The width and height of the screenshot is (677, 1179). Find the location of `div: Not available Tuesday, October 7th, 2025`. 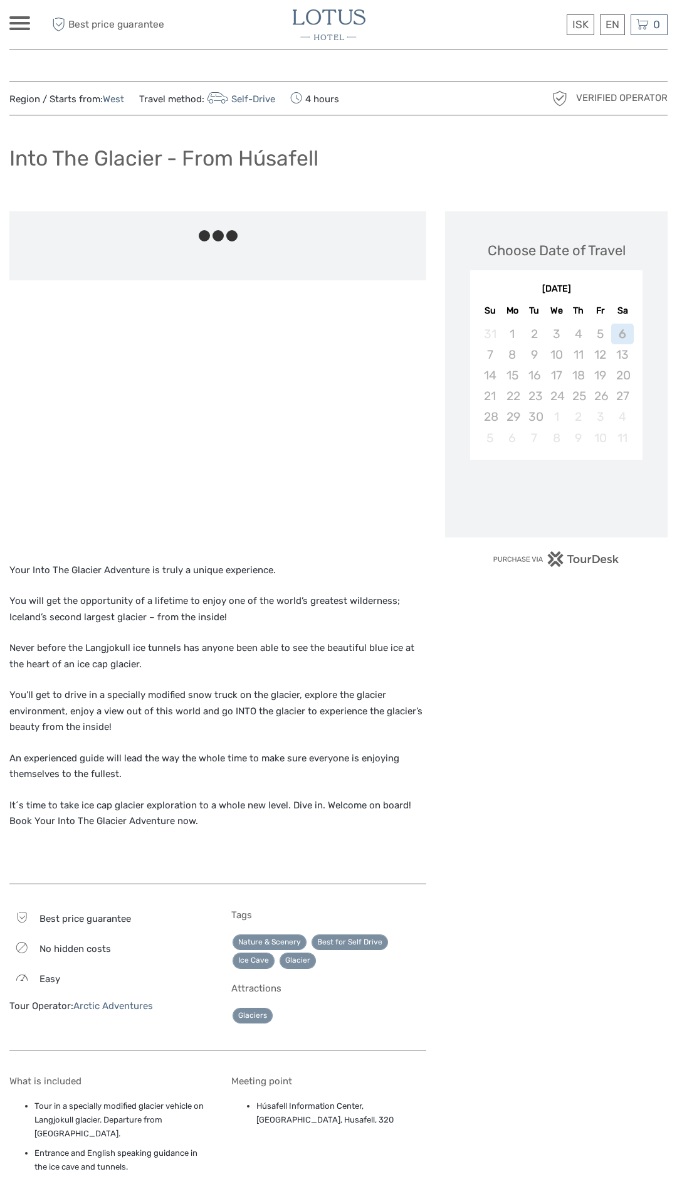

div: Not available Tuesday, October 7th, 2025 is located at coordinates (534, 438).